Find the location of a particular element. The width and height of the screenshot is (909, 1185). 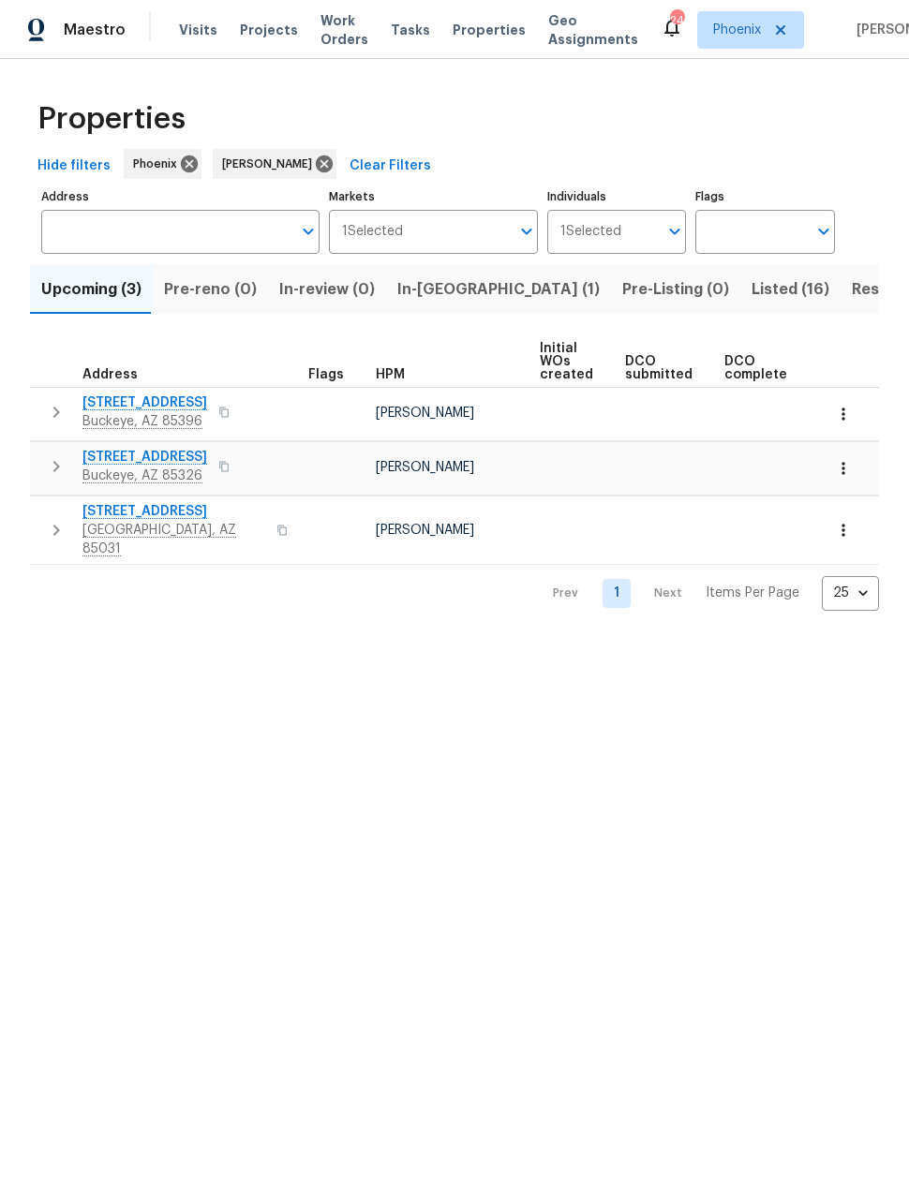

span: Listed (16) is located at coordinates (790, 289).